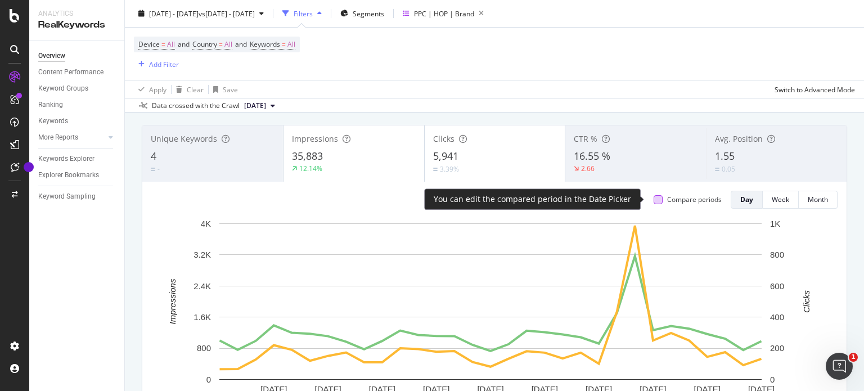 The image size is (864, 391). What do you see at coordinates (67, 196) in the screenshot?
I see `div: Keyword Sampling` at bounding box center [67, 196].